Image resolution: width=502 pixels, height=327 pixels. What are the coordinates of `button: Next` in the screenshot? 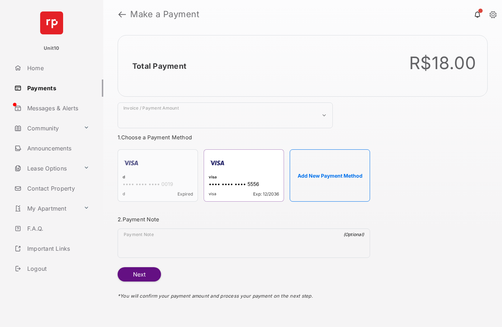 It's located at (139, 275).